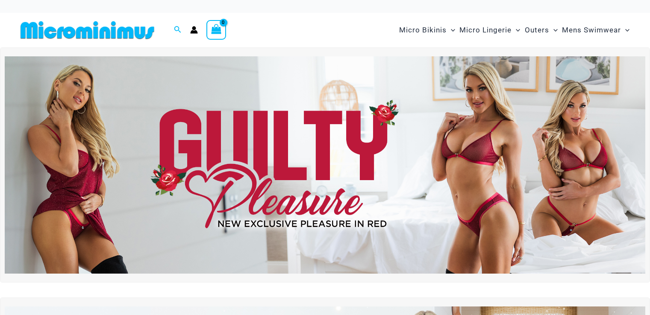  I want to click on span: Outers, so click(536, 30).